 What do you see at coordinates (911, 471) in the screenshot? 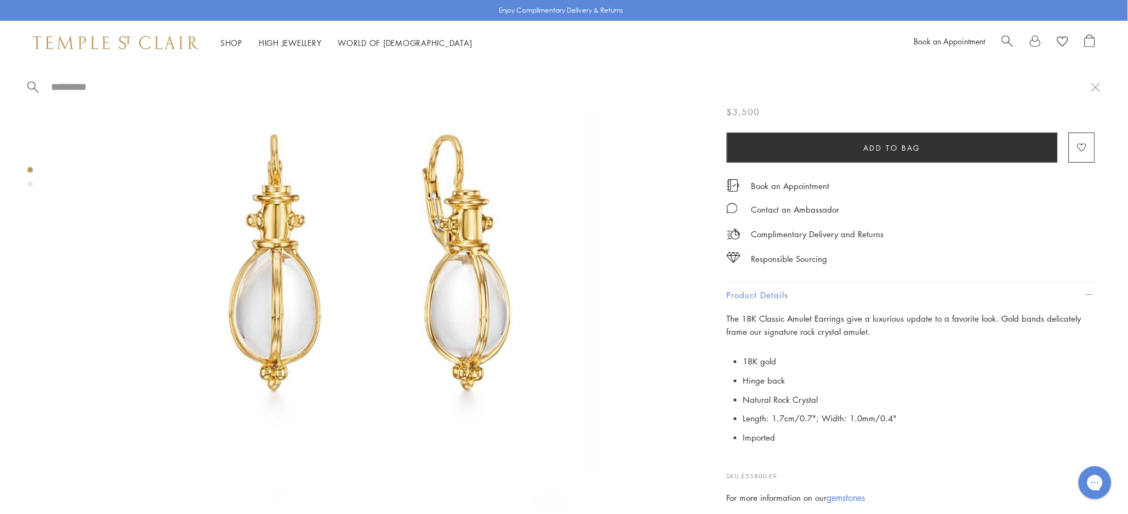
I see `p: SKU:` at bounding box center [911, 471].